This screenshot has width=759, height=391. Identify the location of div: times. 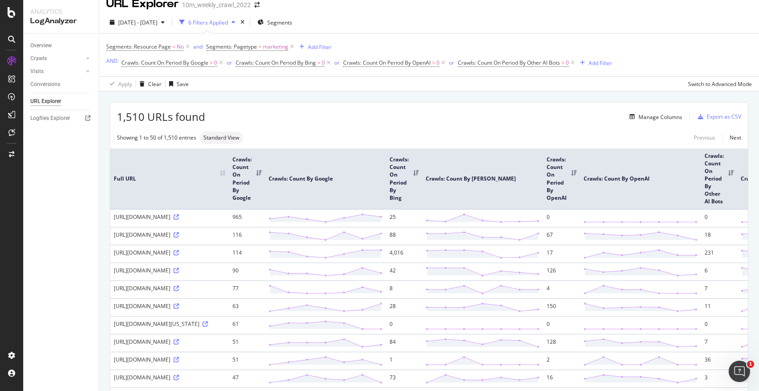
(242, 22).